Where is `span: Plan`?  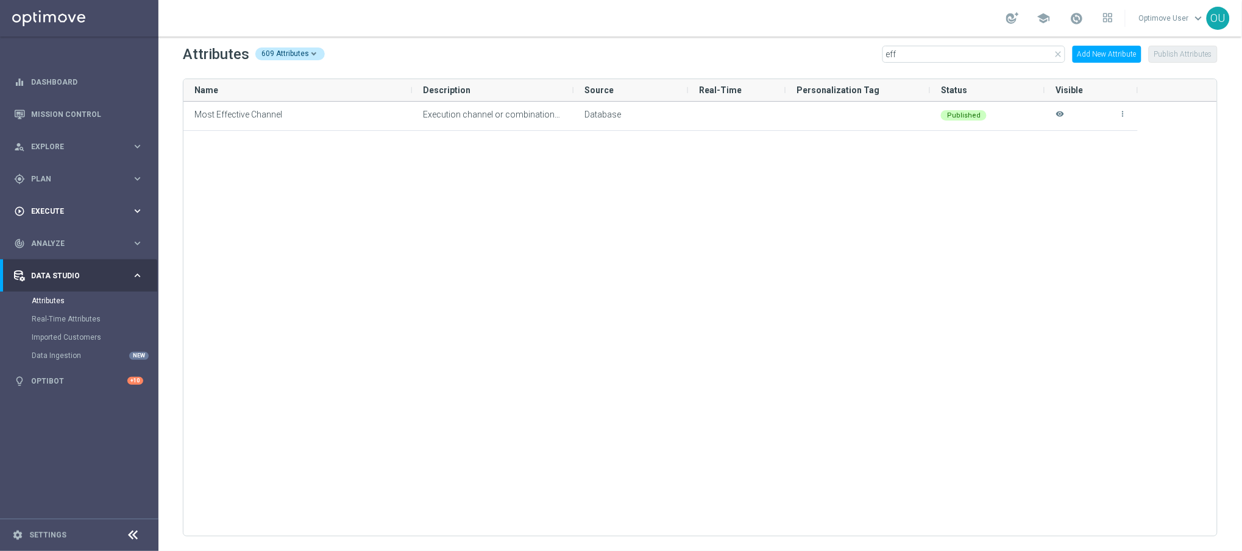
span: Plan is located at coordinates (81, 179).